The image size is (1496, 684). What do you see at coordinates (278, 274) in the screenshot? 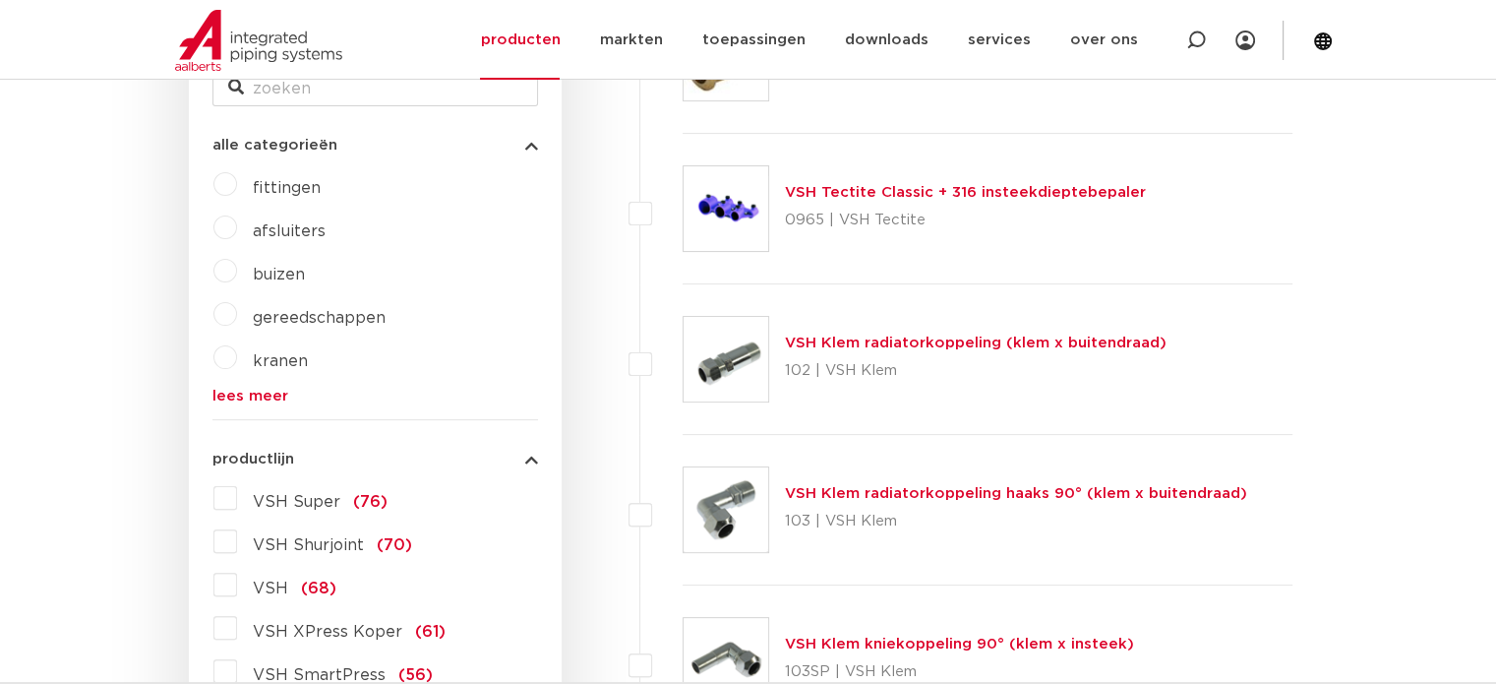
I see `span: buizen` at bounding box center [278, 274].